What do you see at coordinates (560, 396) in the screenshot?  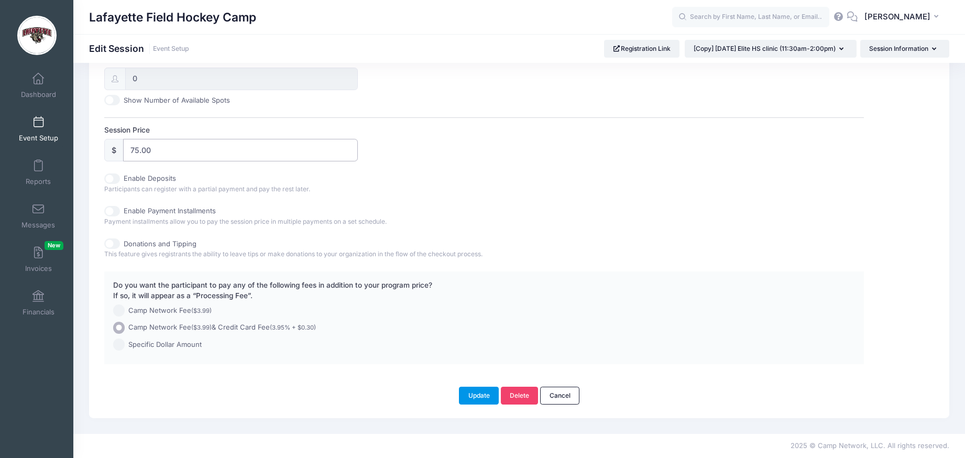 I see `a: Cancel` at bounding box center [560, 396].